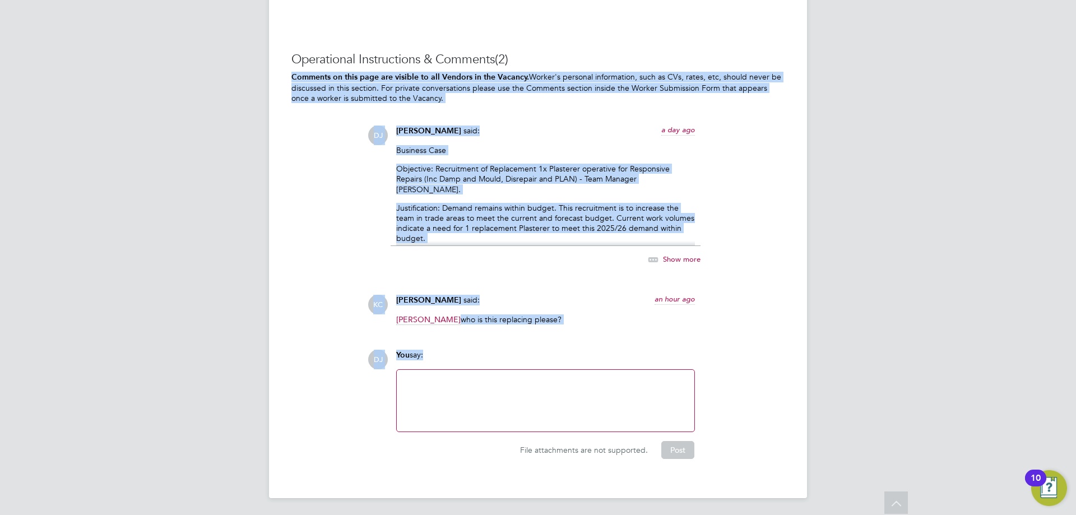 The height and width of the screenshot is (515, 1076). I want to click on h3: Operational Instructions & Comments, so click(538, 59).